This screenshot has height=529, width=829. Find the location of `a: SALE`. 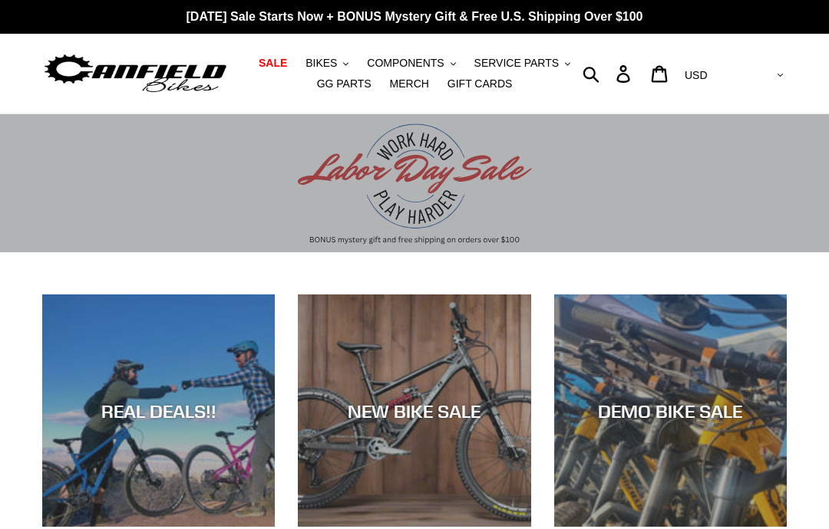

a: SALE is located at coordinates (272, 63).